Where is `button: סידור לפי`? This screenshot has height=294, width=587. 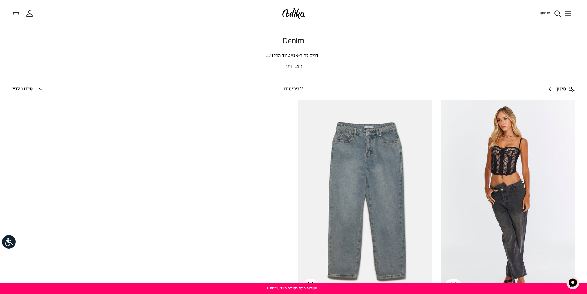
button: סידור לפי is located at coordinates (29, 89).